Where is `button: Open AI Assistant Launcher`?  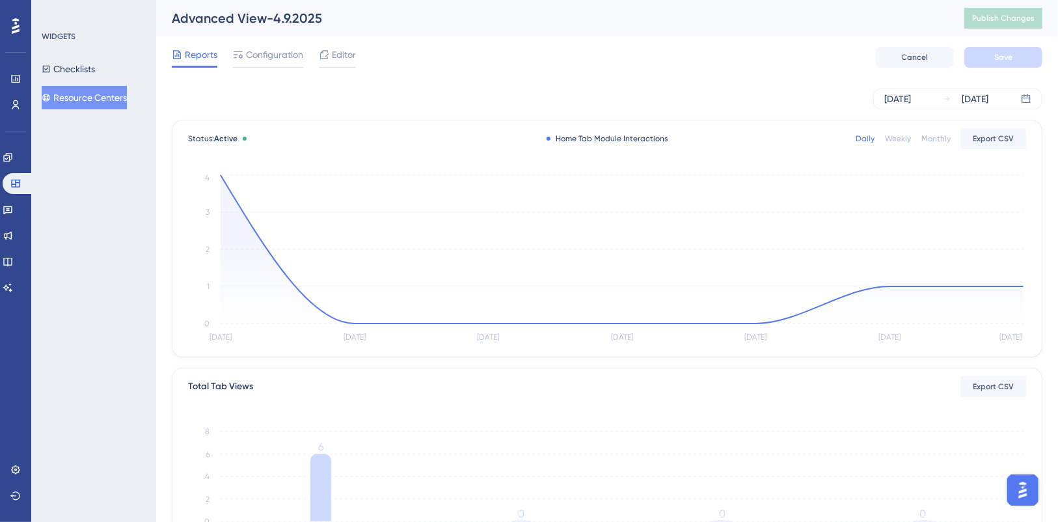 button: Open AI Assistant Launcher is located at coordinates (20, 20).